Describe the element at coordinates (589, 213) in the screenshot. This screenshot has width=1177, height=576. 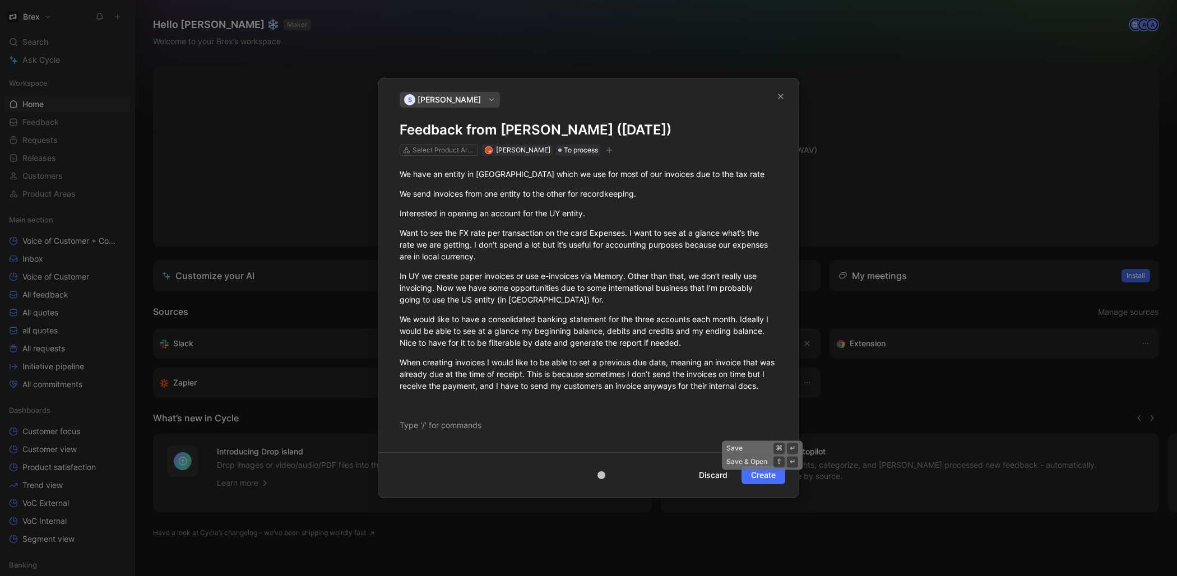
I see `div: Interested in opening an account for the UY entity.` at that location.